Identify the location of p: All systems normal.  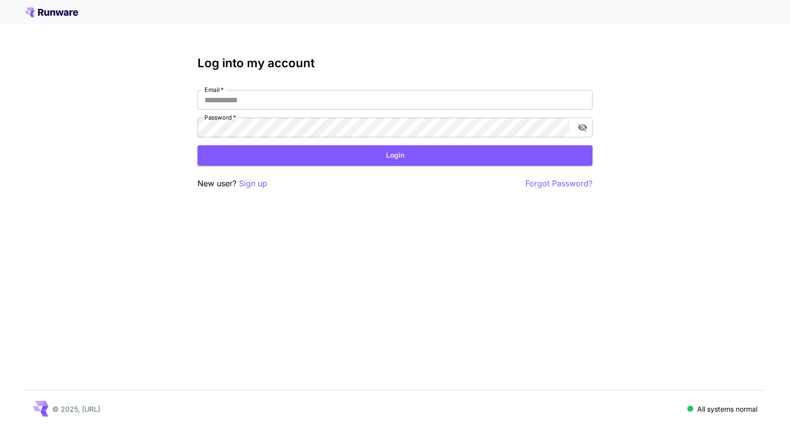
(727, 408).